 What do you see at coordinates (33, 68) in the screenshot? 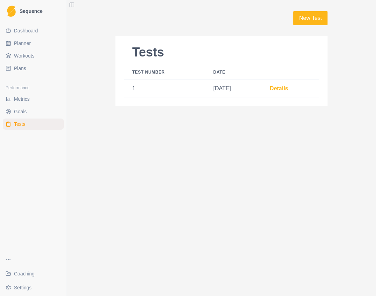
I see `a: Plans` at bounding box center [33, 68].